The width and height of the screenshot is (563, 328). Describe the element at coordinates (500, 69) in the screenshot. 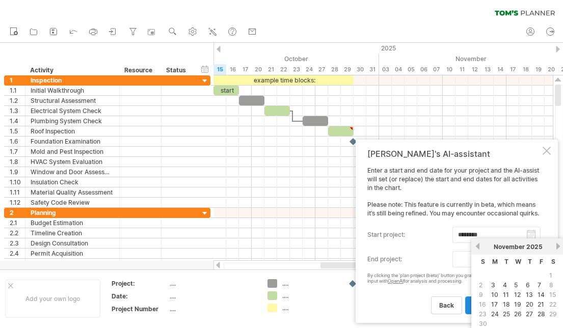

I see `div: Friday, 14 November 2025` at that location.